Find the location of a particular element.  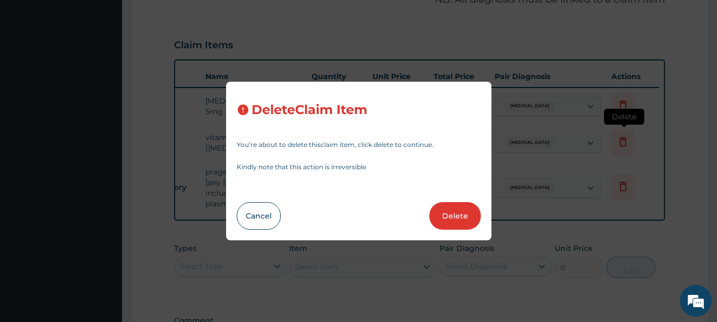

span: We're online! is located at coordinates (104, 148).